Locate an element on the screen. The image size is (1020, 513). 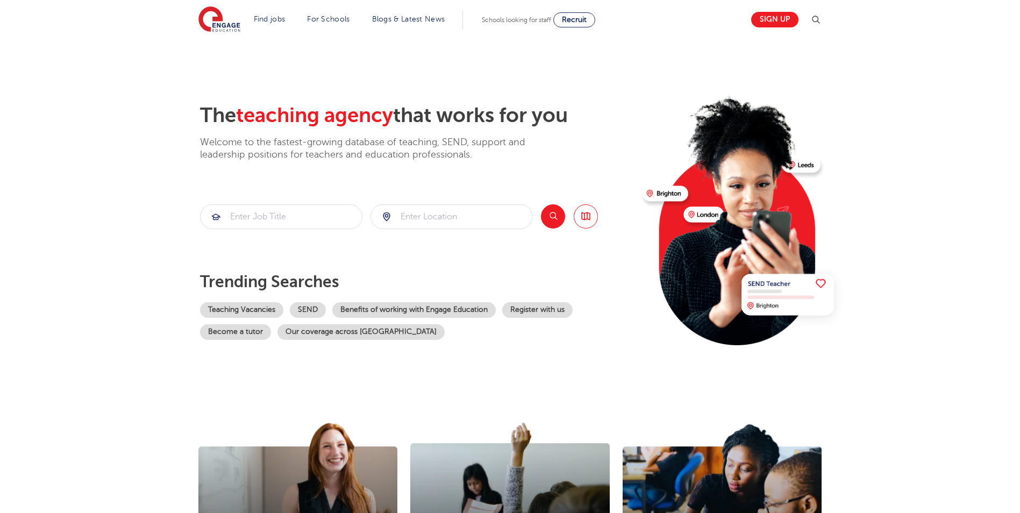
a: For Schools is located at coordinates (328, 19).